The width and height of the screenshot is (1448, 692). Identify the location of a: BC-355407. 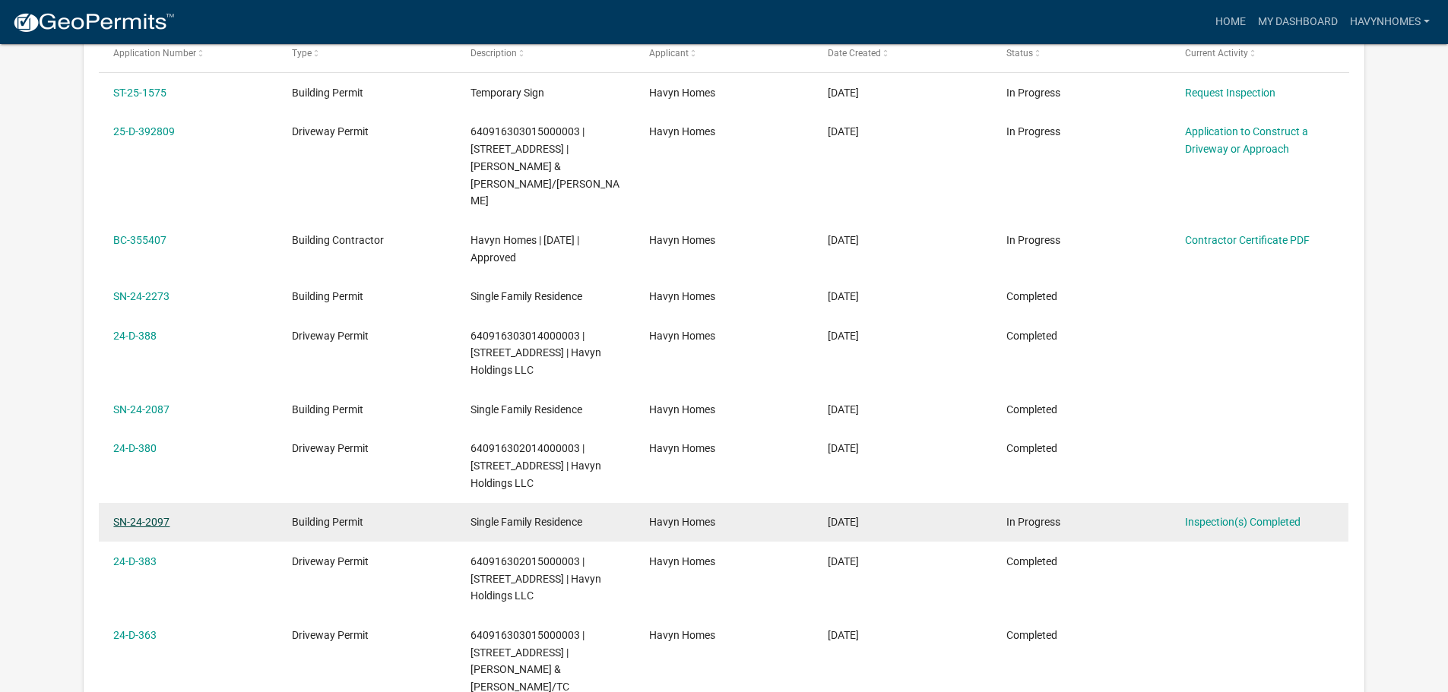
(140, 240).